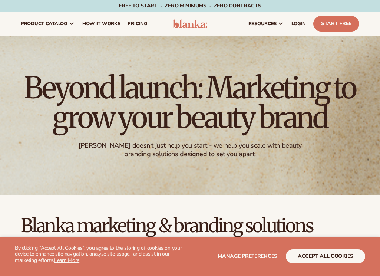 This screenshot has height=276, width=380. I want to click on span: How It Works, so click(101, 24).